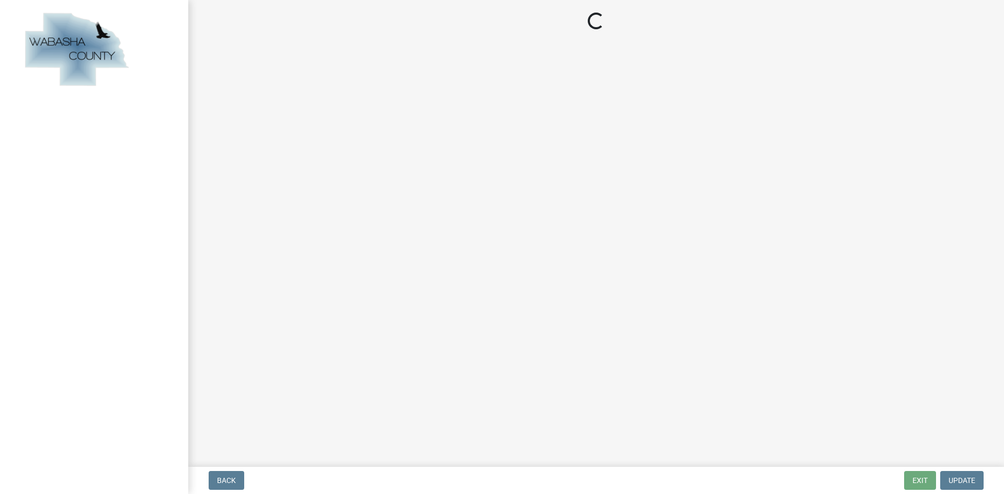  I want to click on span: Update, so click(961, 480).